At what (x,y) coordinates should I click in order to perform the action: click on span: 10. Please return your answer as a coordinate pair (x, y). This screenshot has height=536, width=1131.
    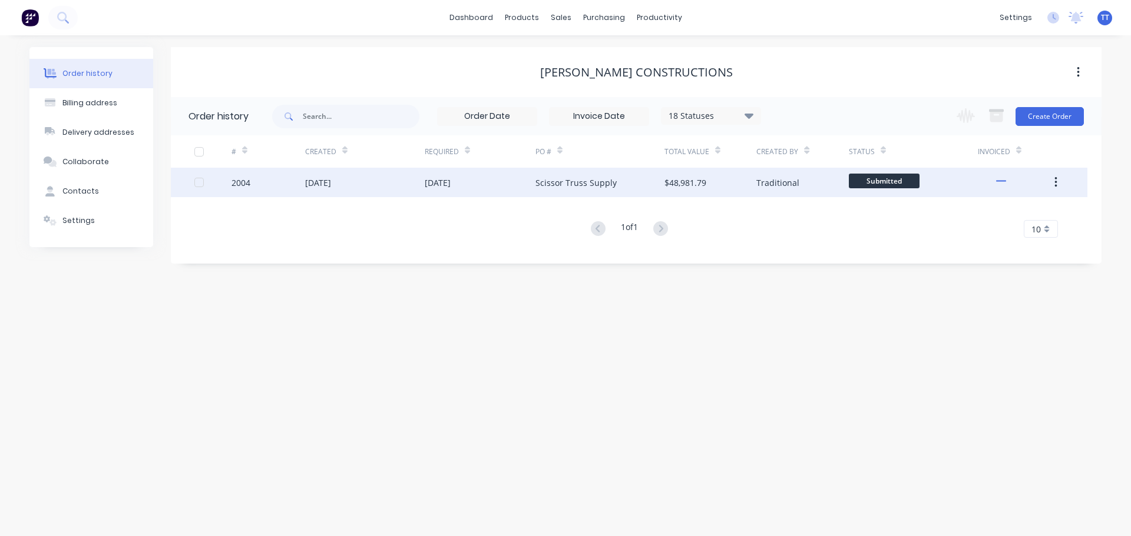
    Looking at the image, I should click on (1036, 229).